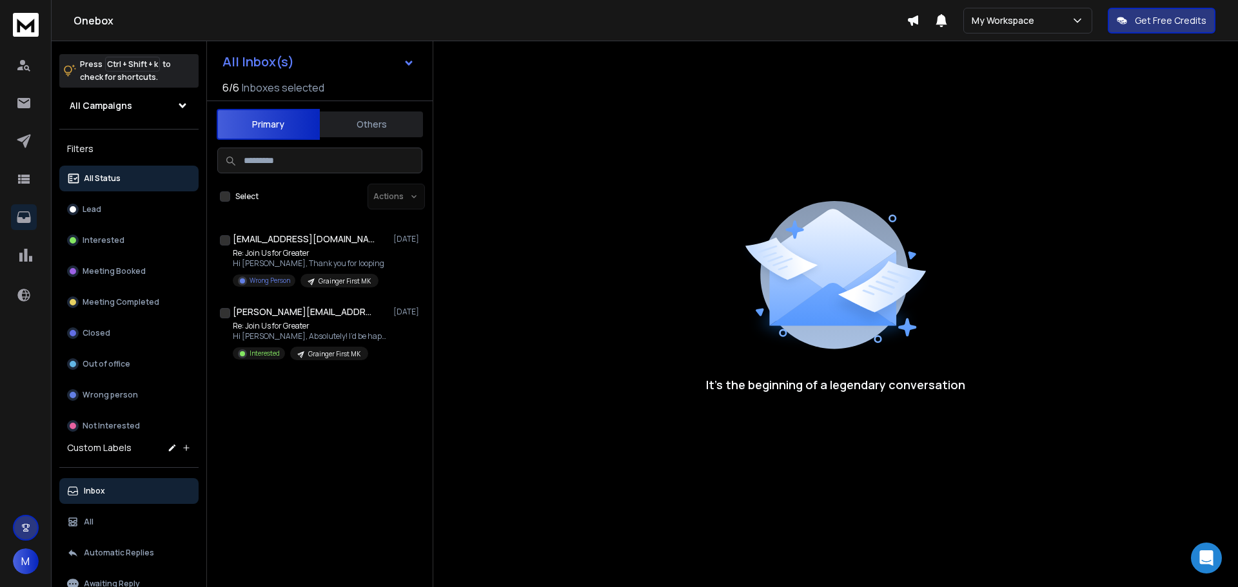  I want to click on h1: Onebox, so click(490, 21).